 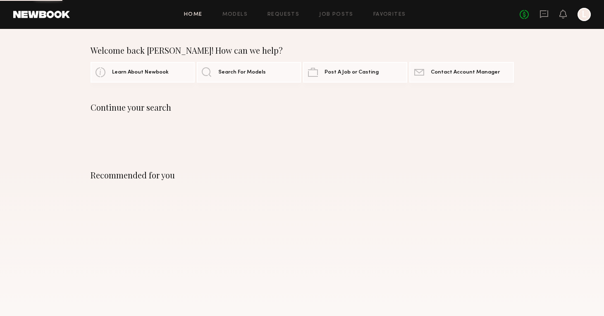 What do you see at coordinates (193, 14) in the screenshot?
I see `a: Home` at bounding box center [193, 14].